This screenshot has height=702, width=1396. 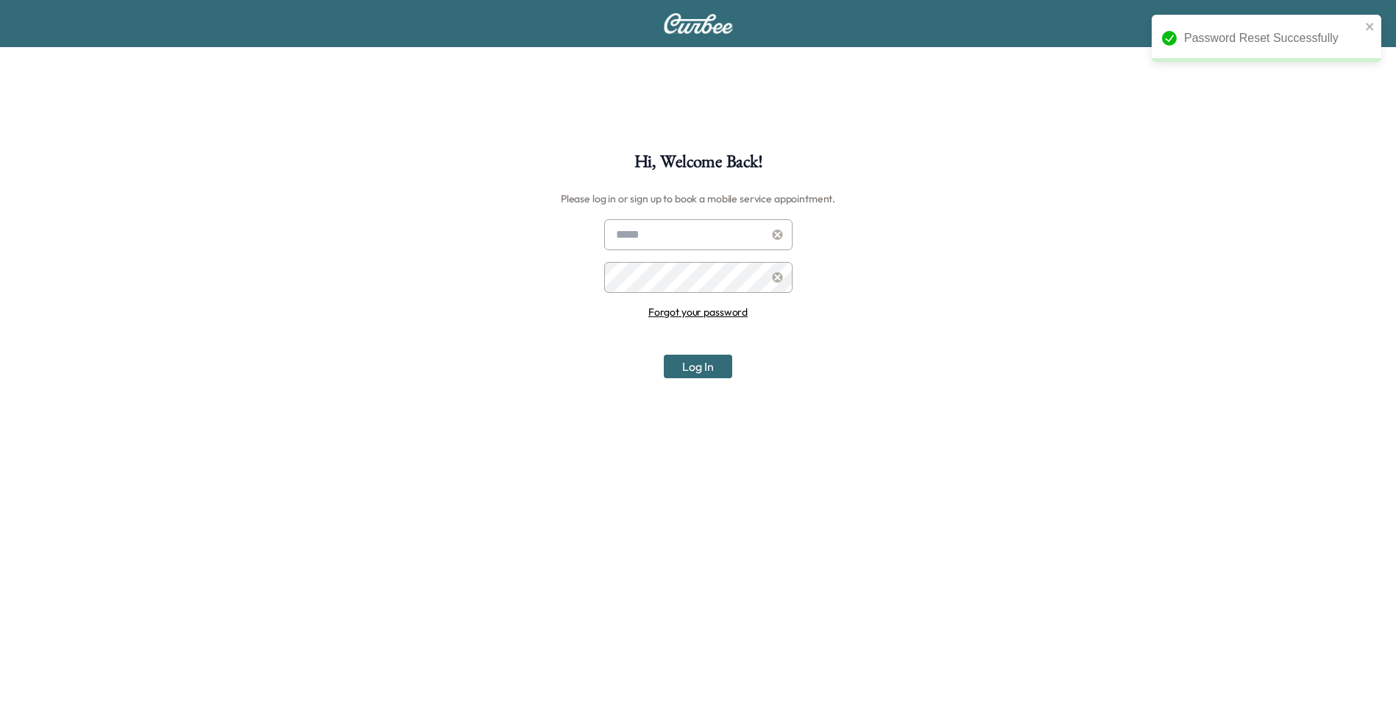 I want to click on h6: Please log in or sign up to book a mobile service appointment., so click(x=698, y=199).